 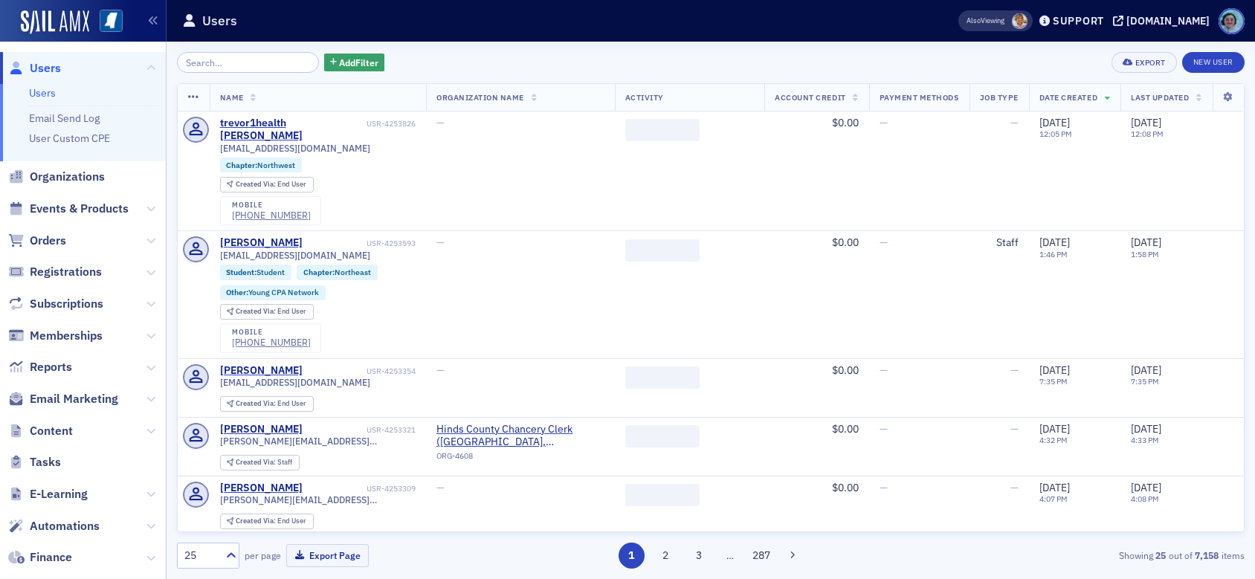 What do you see at coordinates (79, 209) in the screenshot?
I see `span: Events & Products` at bounding box center [79, 209].